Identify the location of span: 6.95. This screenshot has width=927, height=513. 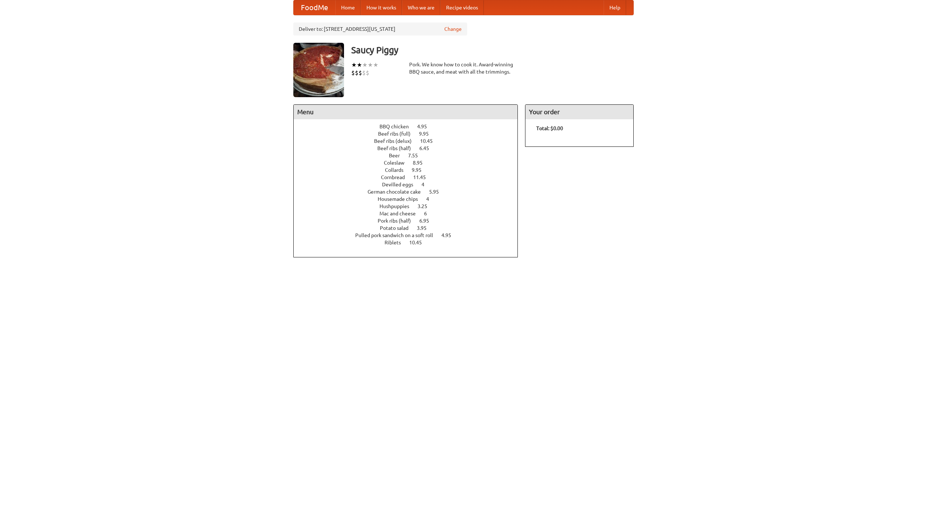
(428, 221).